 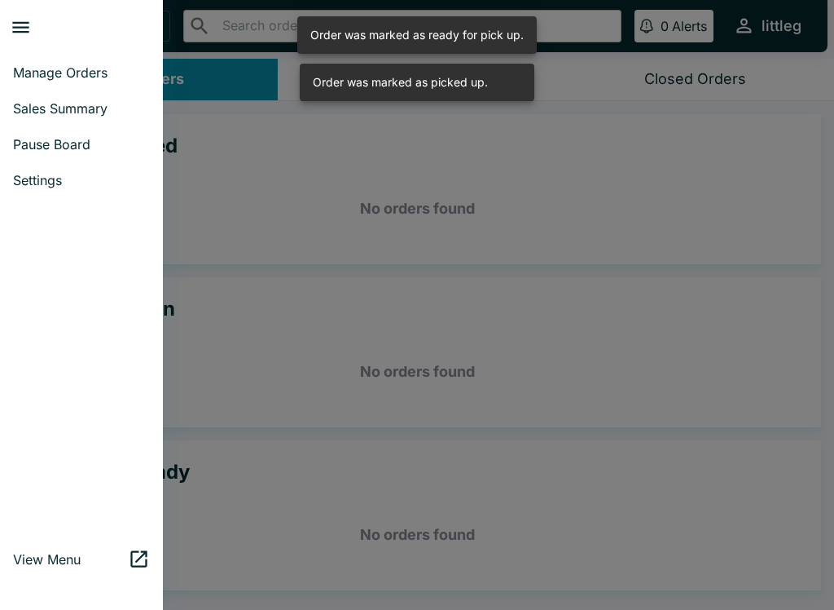 I want to click on span: Settings, so click(x=81, y=180).